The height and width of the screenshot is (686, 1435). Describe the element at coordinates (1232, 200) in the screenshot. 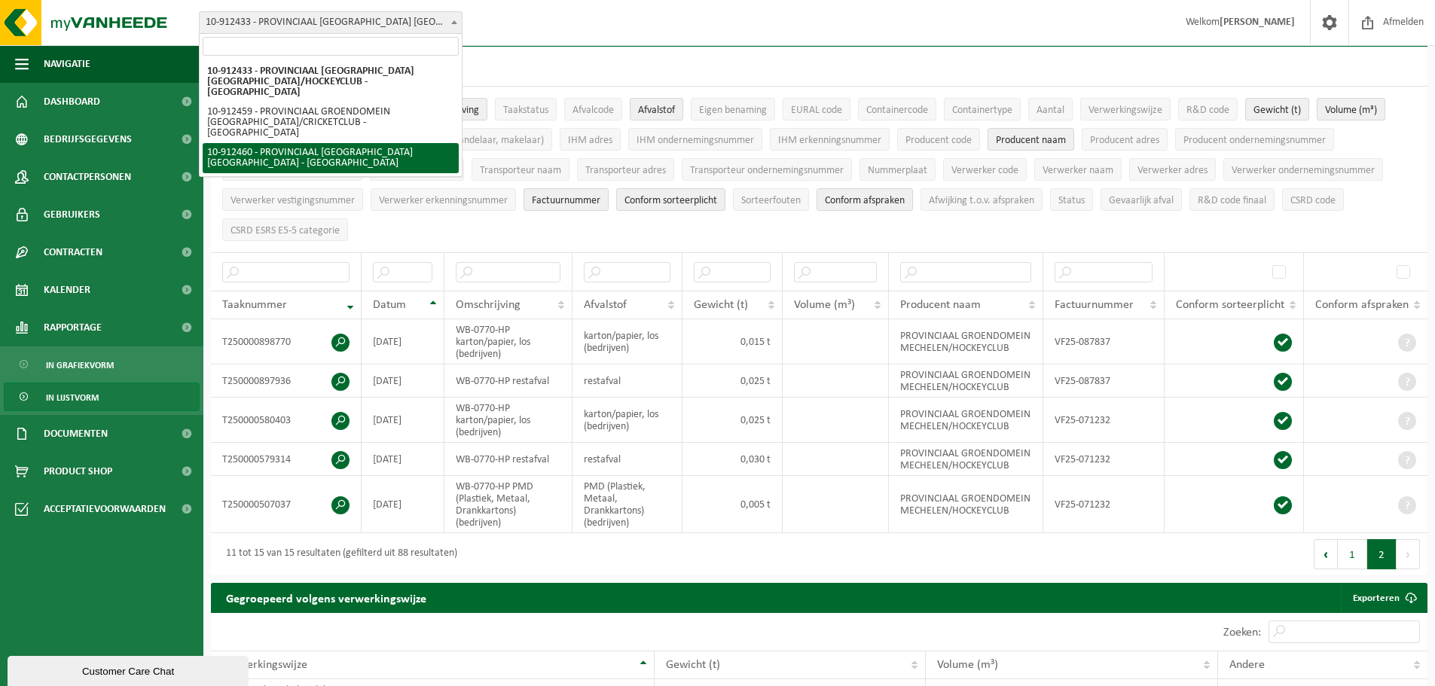

I see `span: R&D code finaal` at that location.